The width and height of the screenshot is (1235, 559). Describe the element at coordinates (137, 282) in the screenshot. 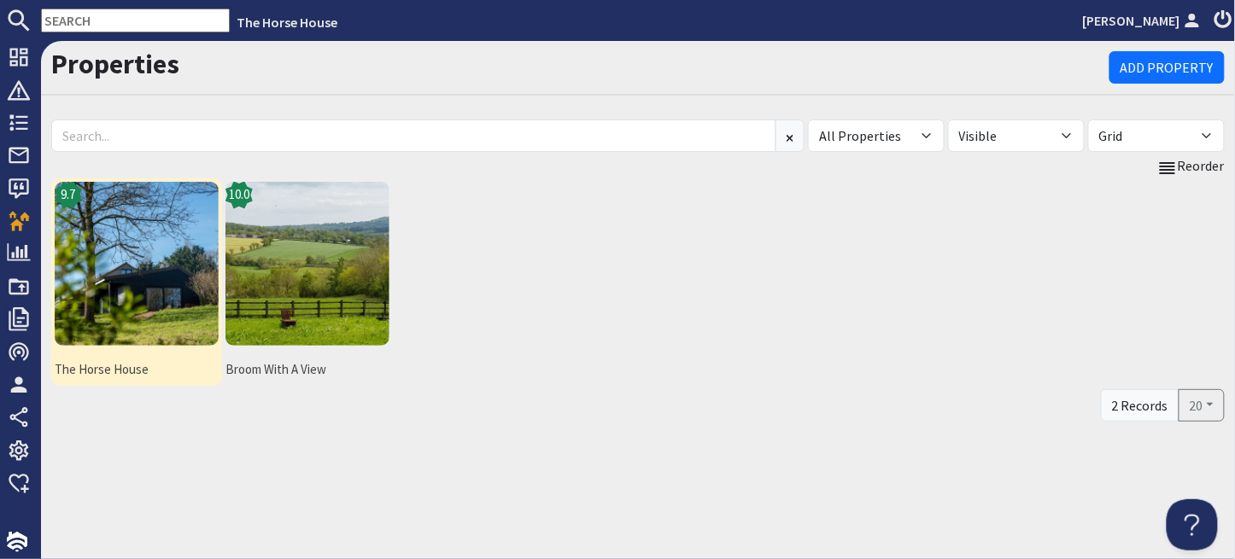

I see `a: The Horse House's icon9.7The Horse House` at that location.